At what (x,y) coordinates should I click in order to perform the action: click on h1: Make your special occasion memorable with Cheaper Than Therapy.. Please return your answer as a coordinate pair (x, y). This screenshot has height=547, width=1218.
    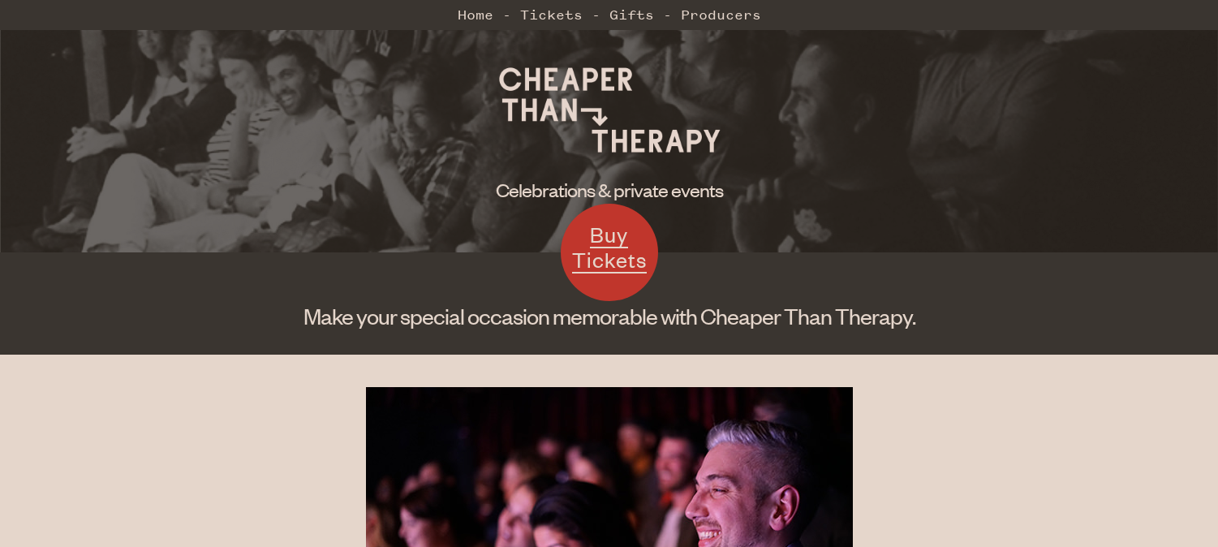
    Looking at the image, I should click on (608, 316).